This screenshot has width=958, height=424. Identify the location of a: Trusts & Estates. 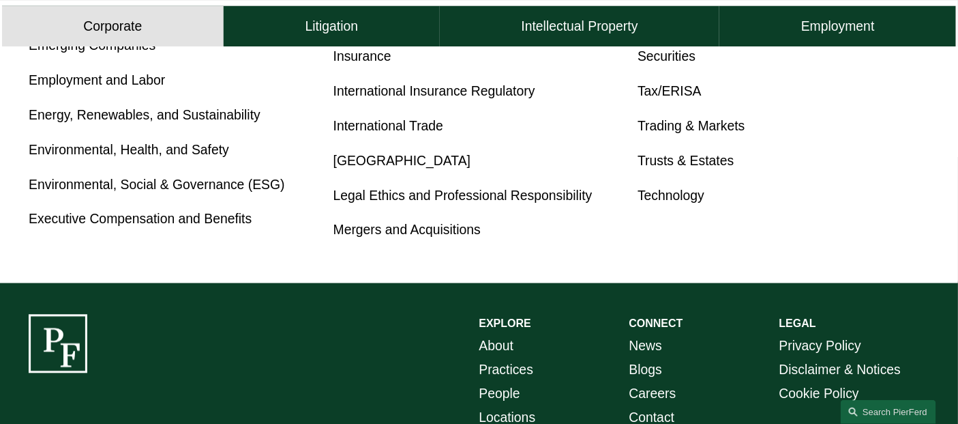
(686, 160).